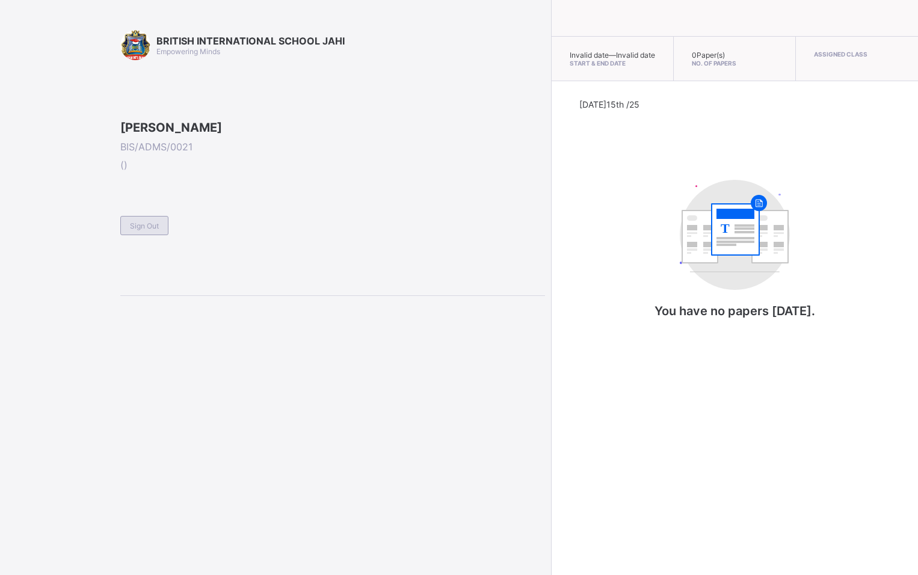 The image size is (918, 575). Describe the element at coordinates (734, 63) in the screenshot. I see `span: No. of Papers` at that location.